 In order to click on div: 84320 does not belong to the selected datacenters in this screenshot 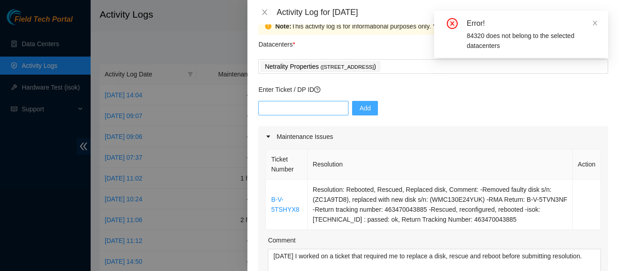, I will do `click(532, 41)`.